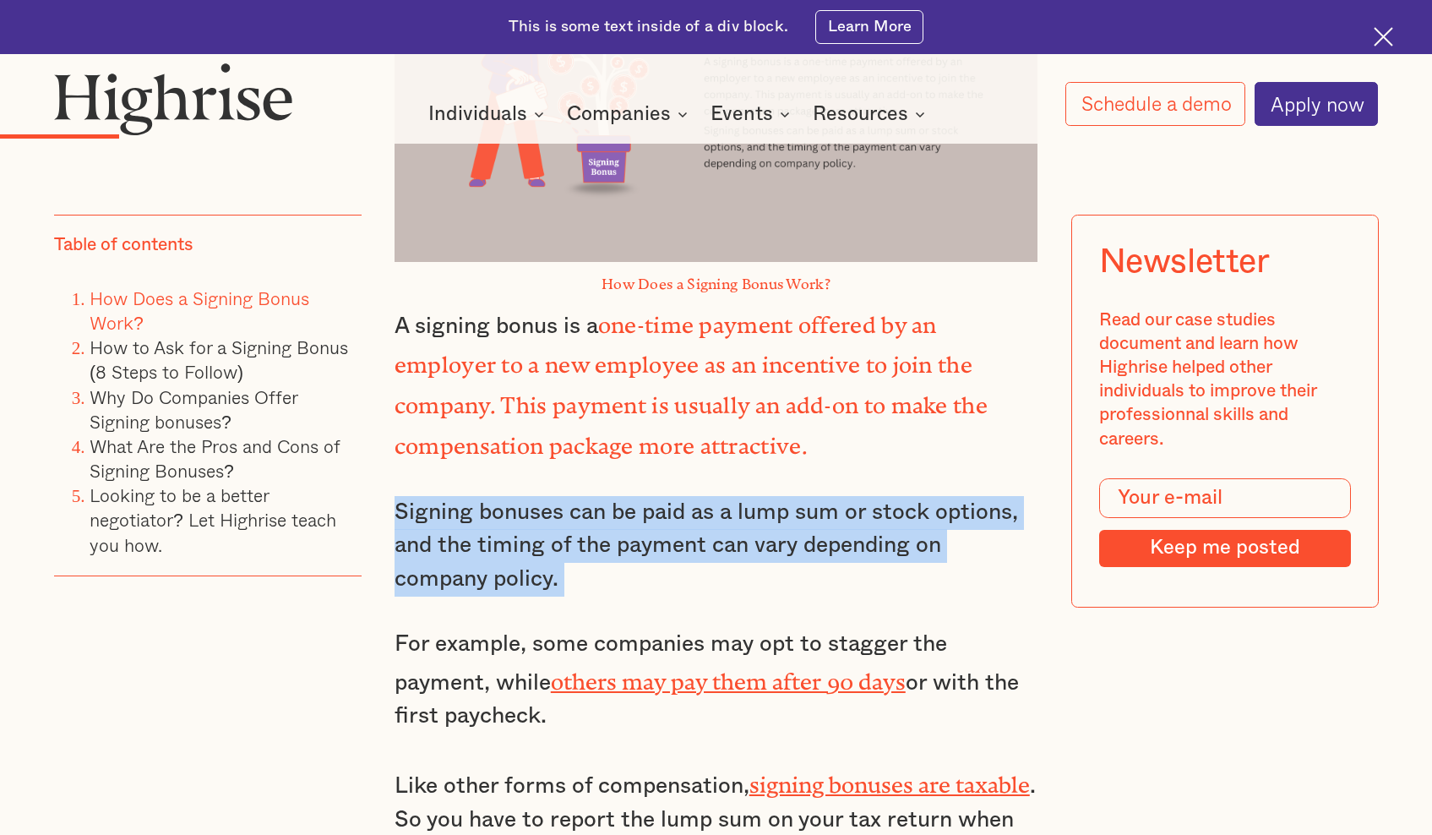  What do you see at coordinates (648, 26) in the screenshot?
I see `div: This is some text inside of a div block.` at bounding box center [648, 26].